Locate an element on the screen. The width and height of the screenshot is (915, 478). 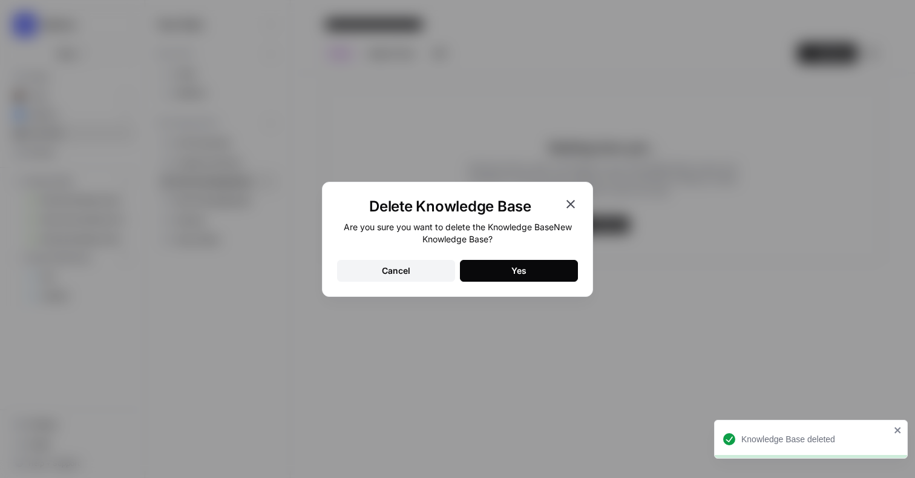
button: Cancel is located at coordinates (396, 271).